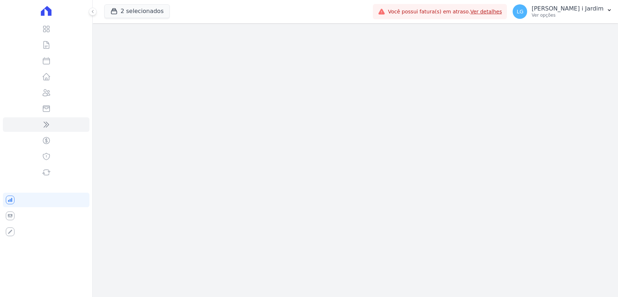 The width and height of the screenshot is (618, 297). What do you see at coordinates (445, 12) in the screenshot?
I see `span: Você possui fatura(s) em atraso.` at bounding box center [445, 12].